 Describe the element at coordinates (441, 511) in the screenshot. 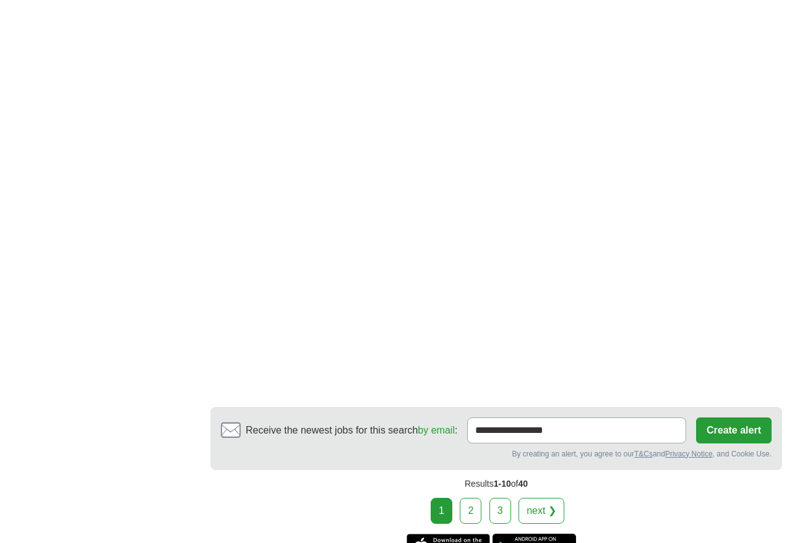

I see `div: 1` at that location.